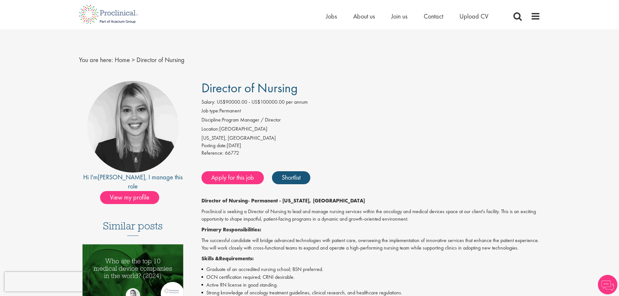 This screenshot has width=619, height=296. Describe the element at coordinates (210, 129) in the screenshot. I see `label: Location:` at that location.